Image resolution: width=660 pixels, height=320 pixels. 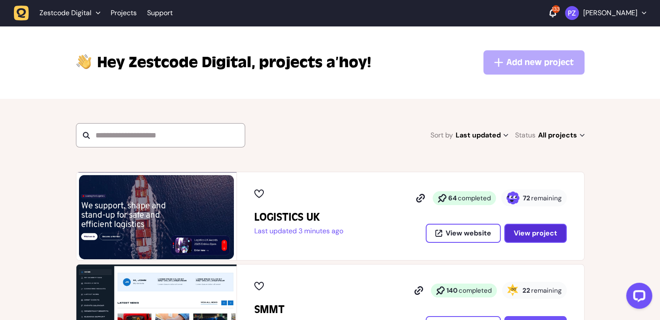 What do you see at coordinates (59, 13) in the screenshot?
I see `button: Zestcode Digital` at bounding box center [59, 13].